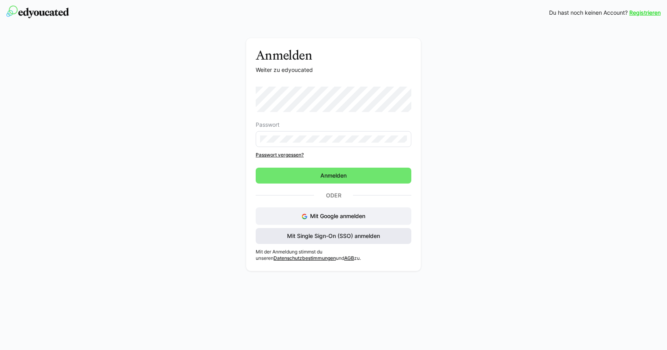 The height and width of the screenshot is (350, 667). Describe the element at coordinates (334, 236) in the screenshot. I see `span: Mit Single Sign-On (SSO) anmelden` at that location.